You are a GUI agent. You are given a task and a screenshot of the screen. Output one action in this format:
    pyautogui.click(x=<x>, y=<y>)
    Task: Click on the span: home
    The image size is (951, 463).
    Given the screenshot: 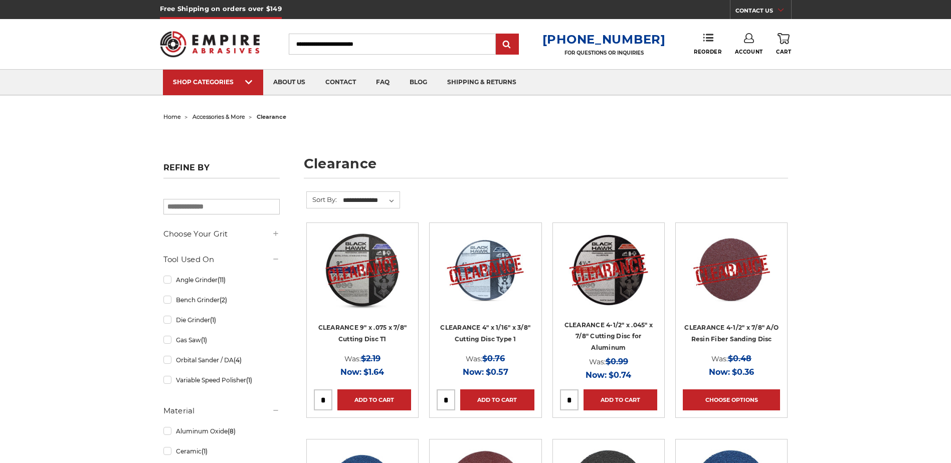 What is the action you would take?
    pyautogui.click(x=172, y=117)
    